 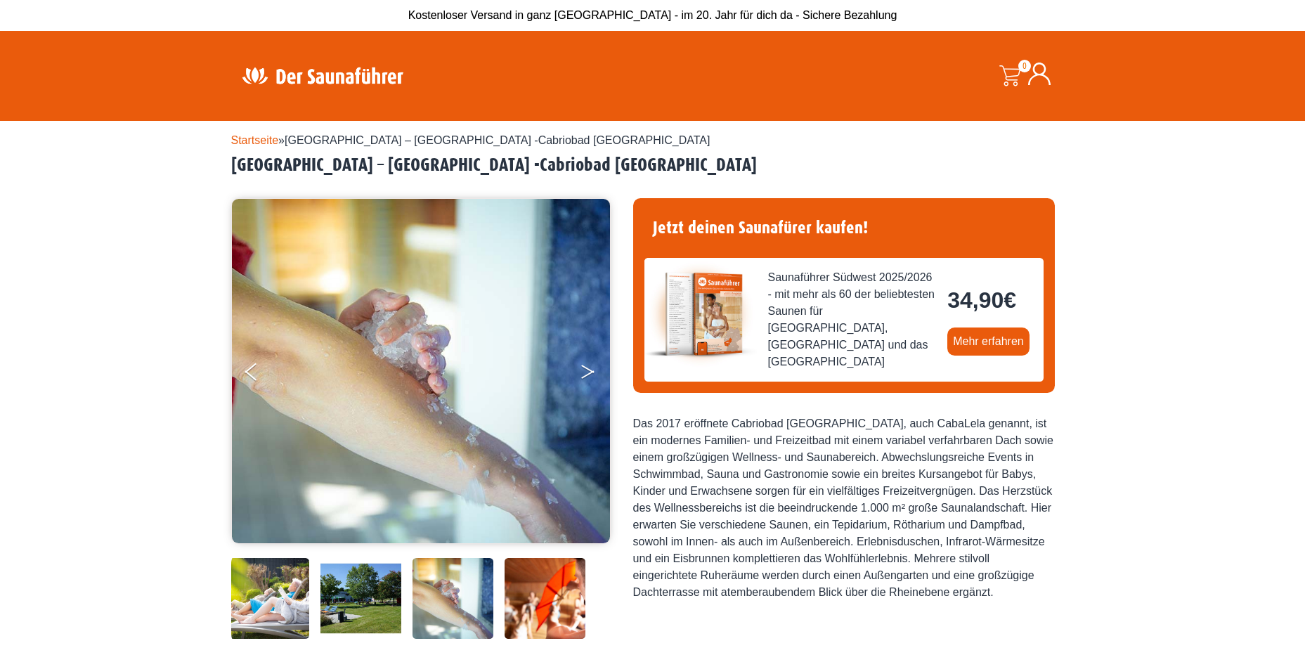 I want to click on span: 0, so click(x=1025, y=66).